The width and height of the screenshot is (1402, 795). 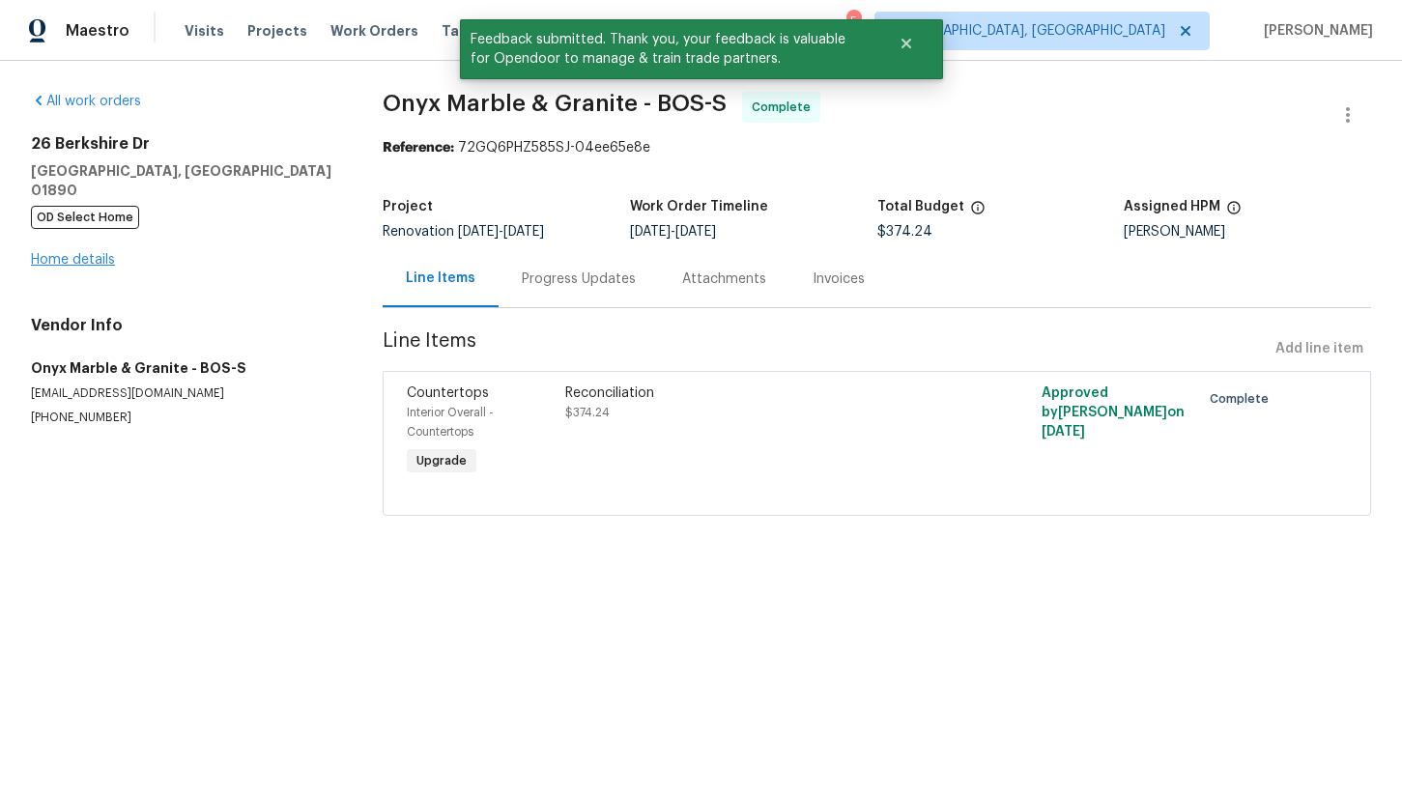 What do you see at coordinates (1172, 207) in the screenshot?
I see `h5: Assigned HPM` at bounding box center [1172, 207].